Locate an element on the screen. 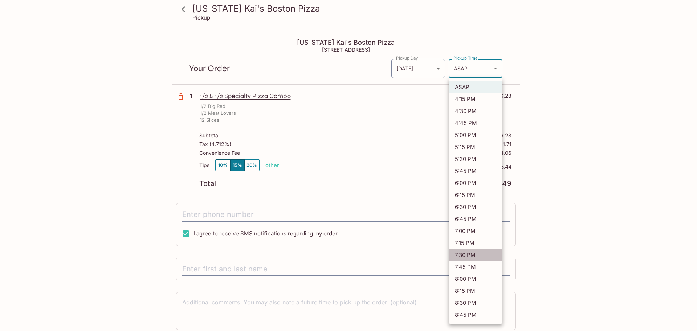 Image resolution: width=697 pixels, height=331 pixels. li: 7:45 PM is located at coordinates (476, 267).